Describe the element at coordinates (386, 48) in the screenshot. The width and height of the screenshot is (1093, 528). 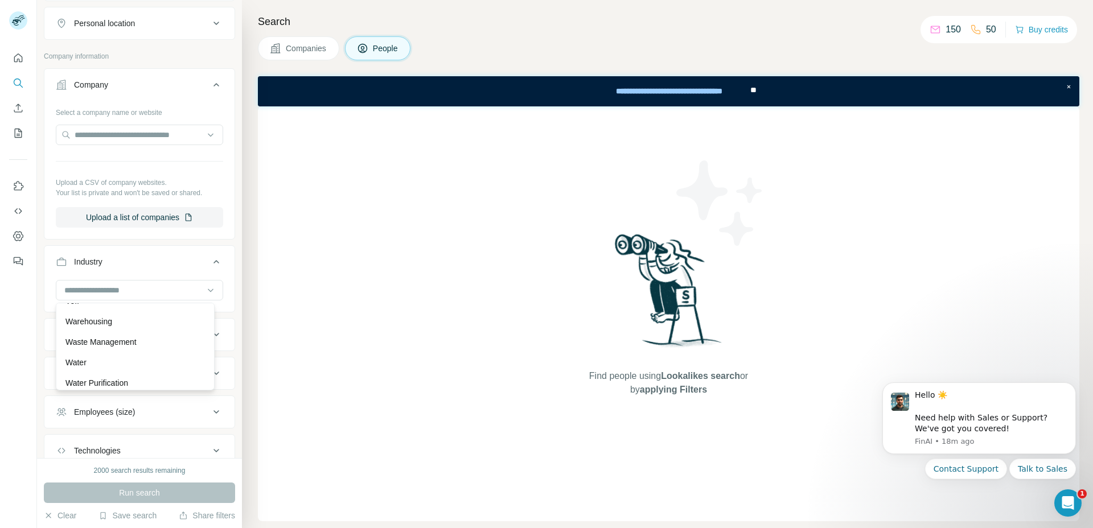
I see `span: People` at that location.